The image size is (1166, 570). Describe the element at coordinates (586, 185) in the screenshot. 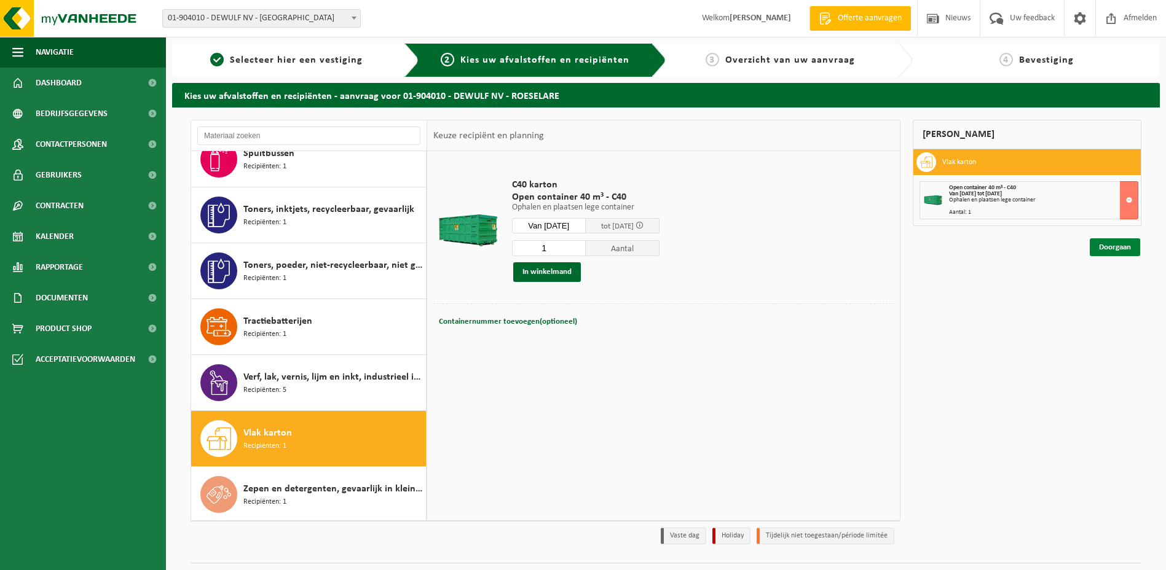

I see `span: C40 karton` at that location.